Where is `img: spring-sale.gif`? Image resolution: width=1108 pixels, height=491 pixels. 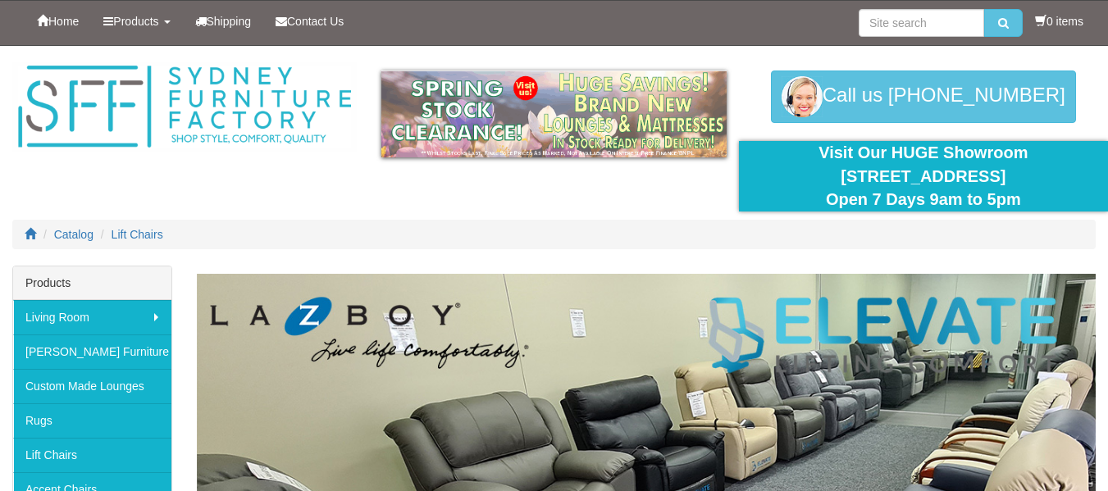 img: spring-sale.gif is located at coordinates (554, 114).